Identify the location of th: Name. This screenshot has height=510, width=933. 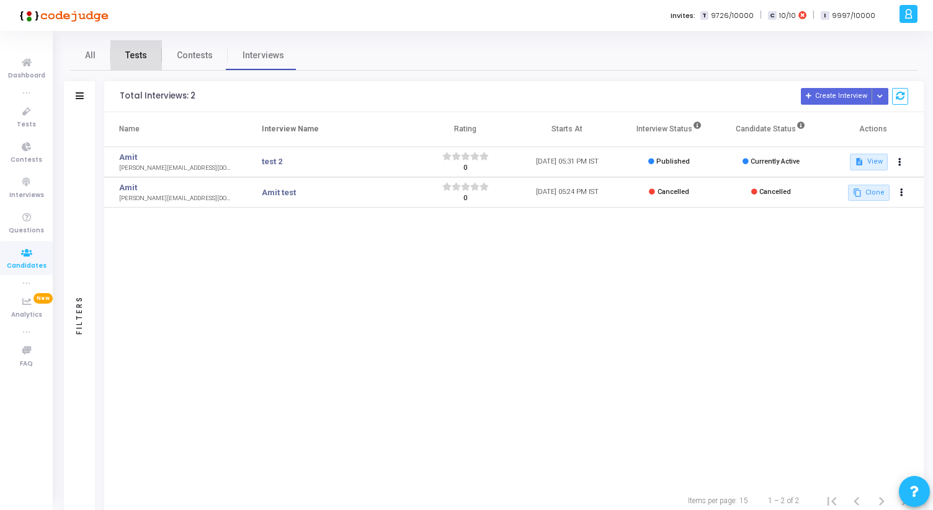
(176, 130).